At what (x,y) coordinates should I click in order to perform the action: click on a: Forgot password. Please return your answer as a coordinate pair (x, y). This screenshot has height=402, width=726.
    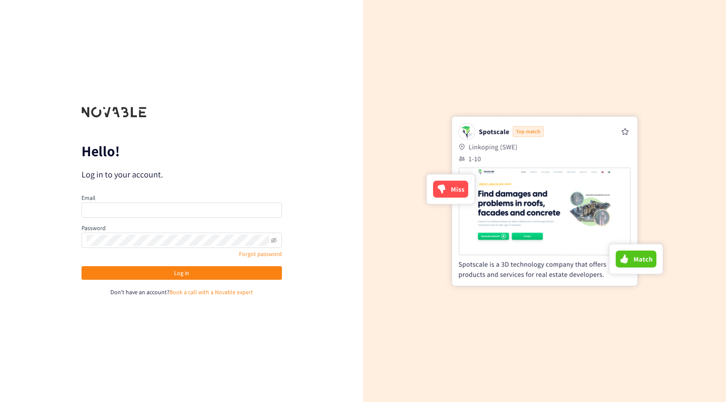
    Looking at the image, I should click on (260, 254).